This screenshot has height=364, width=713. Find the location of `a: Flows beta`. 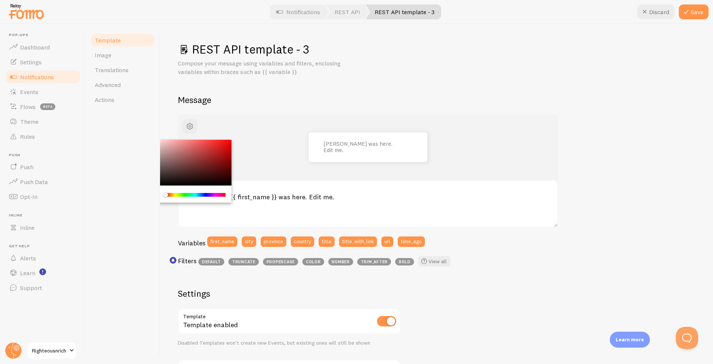

a: Flows beta is located at coordinates (43, 107).